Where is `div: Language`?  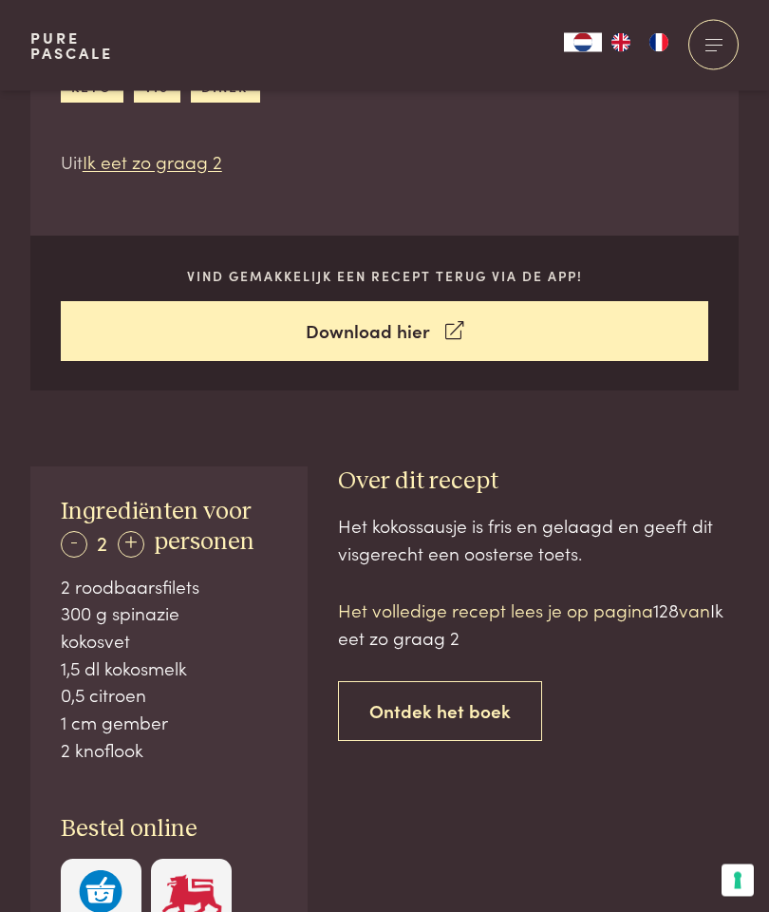 div: Language is located at coordinates (583, 43).